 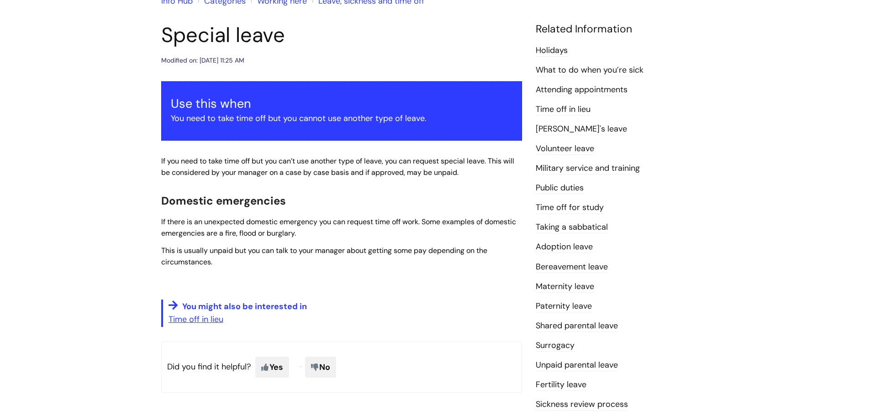 What do you see at coordinates (565, 287) in the screenshot?
I see `a: Maternity leave` at bounding box center [565, 287].